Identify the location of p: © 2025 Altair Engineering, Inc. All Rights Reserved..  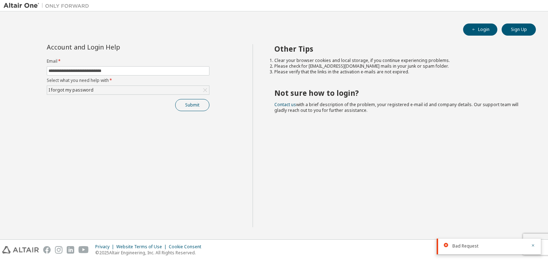
(150, 253).